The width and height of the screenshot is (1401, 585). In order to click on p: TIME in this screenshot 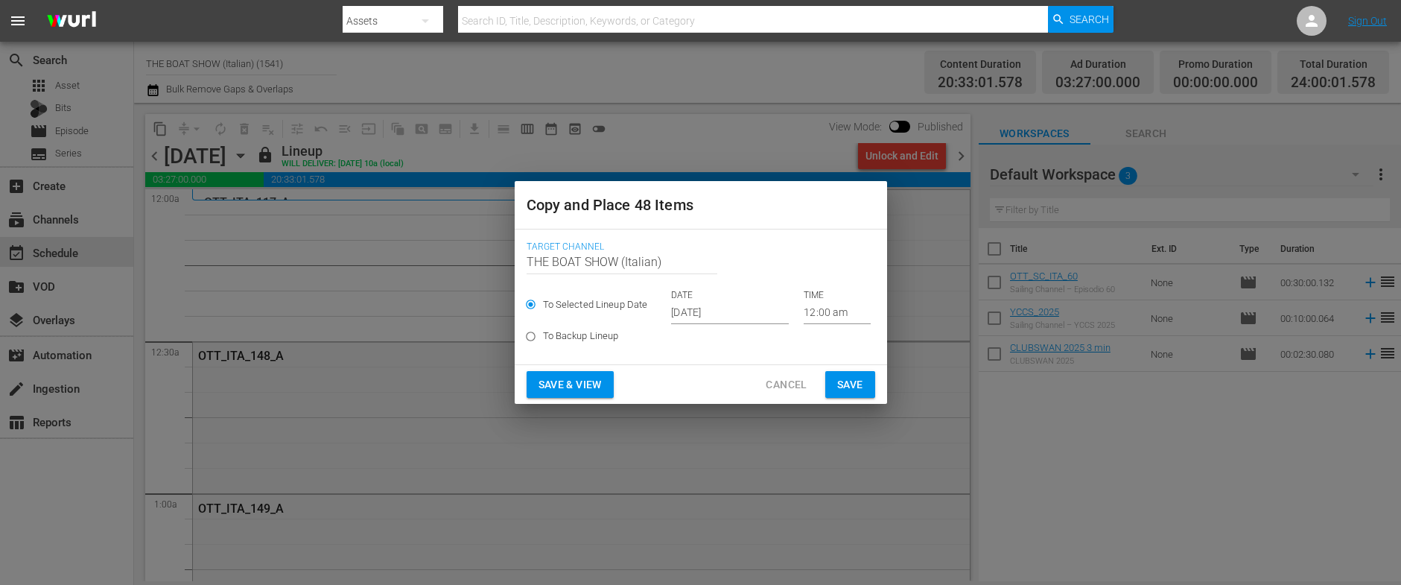, I will do `click(837, 295)`.